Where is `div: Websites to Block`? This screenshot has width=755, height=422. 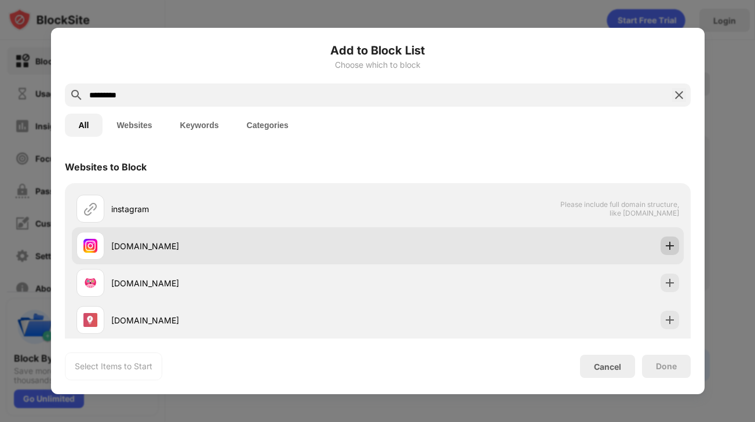
div: Websites to Block is located at coordinates (106, 167).